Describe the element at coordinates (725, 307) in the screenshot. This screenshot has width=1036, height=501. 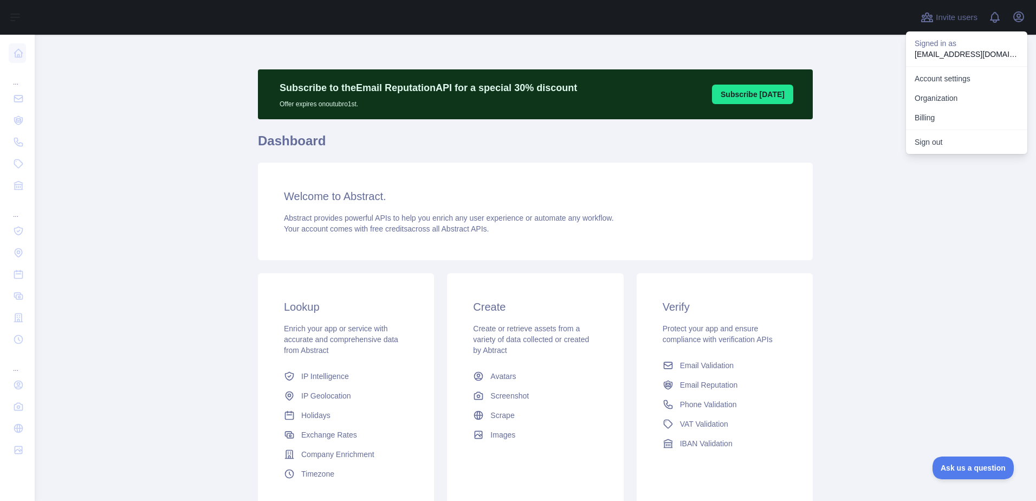
I see `h3: Verify` at that location.